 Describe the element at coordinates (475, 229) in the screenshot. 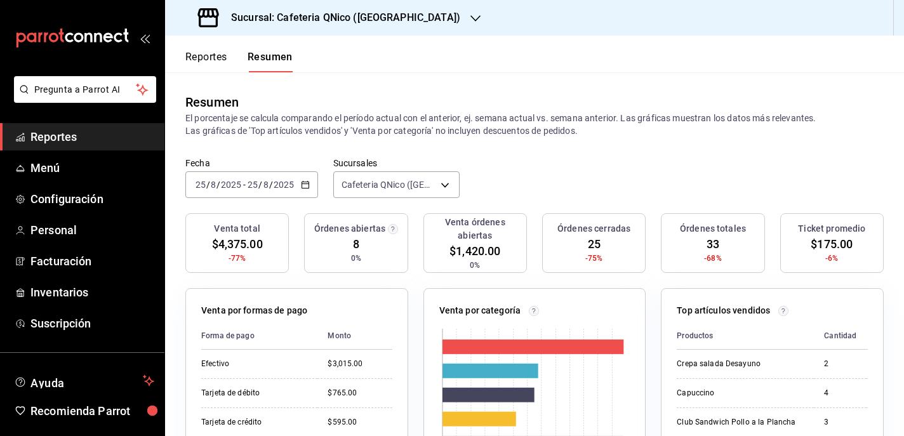

I see `h3: Venta órdenes abiertas` at that location.